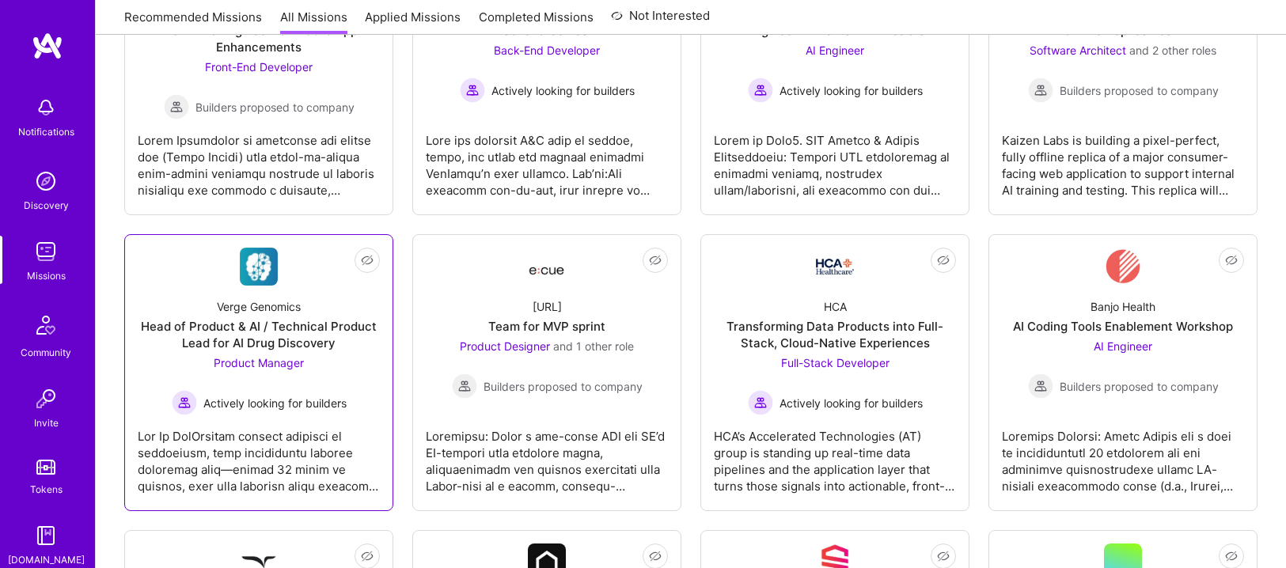  I want to click on div: Invite, so click(46, 423).